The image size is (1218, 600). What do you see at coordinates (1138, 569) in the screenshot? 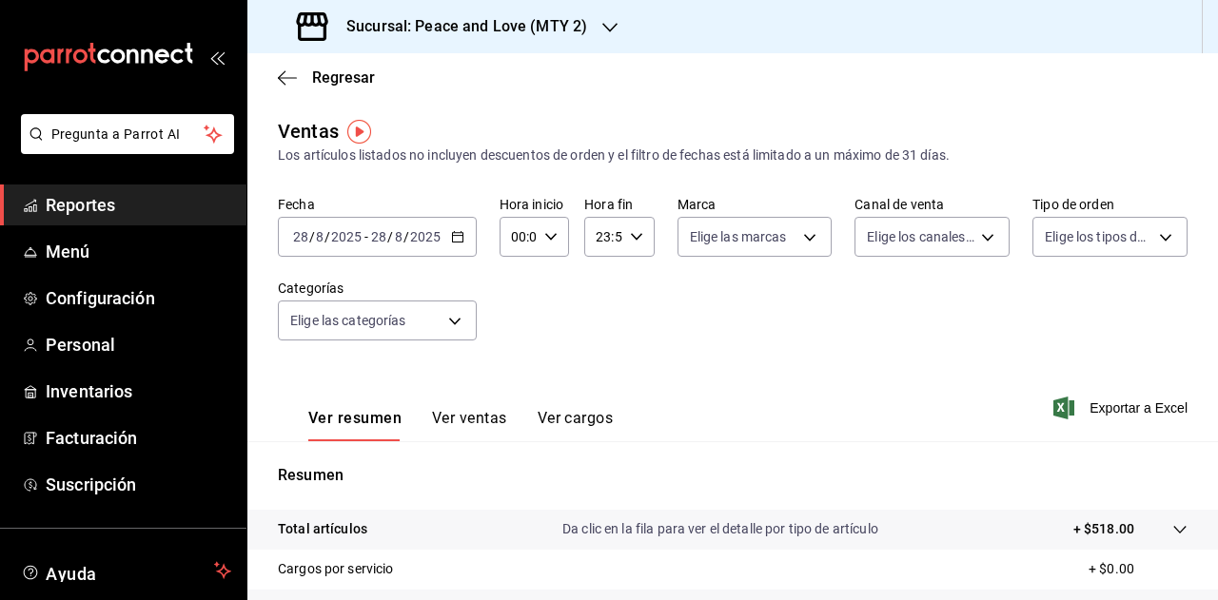
I see `p: + $0.00` at bounding box center [1138, 569].